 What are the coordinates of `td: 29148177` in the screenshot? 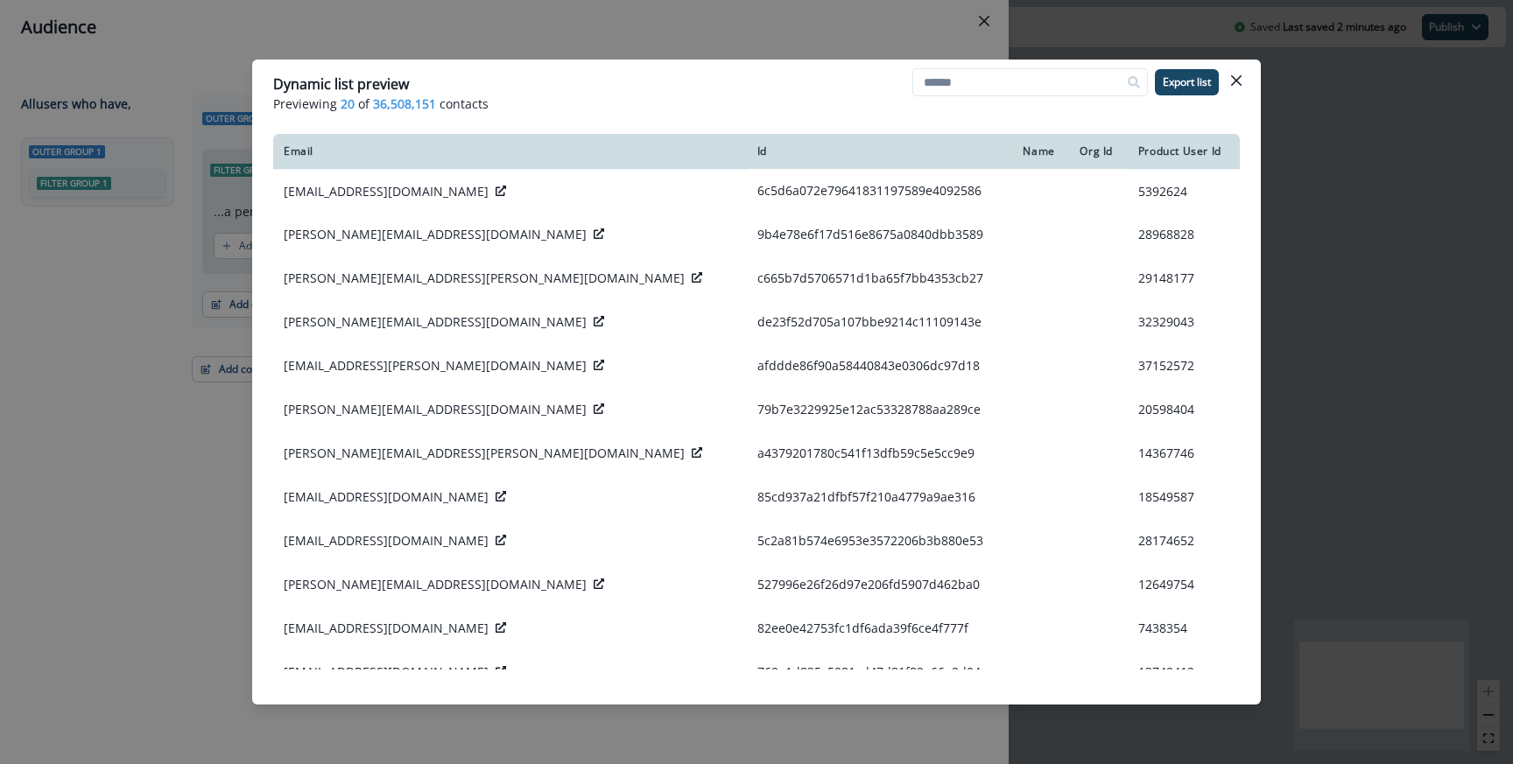 It's located at (1184, 278).